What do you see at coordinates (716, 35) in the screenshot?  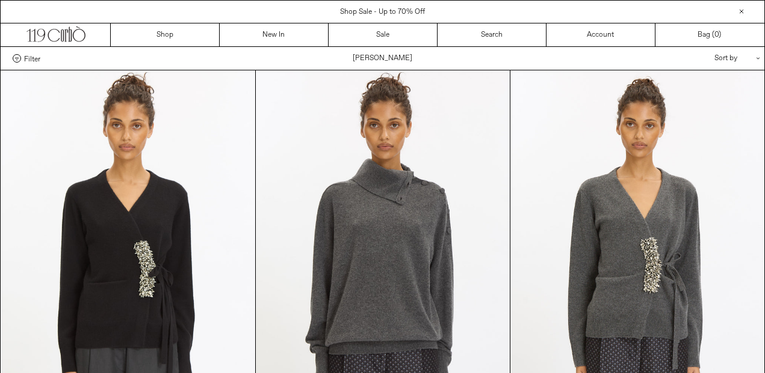 I see `span: 0` at bounding box center [716, 35].